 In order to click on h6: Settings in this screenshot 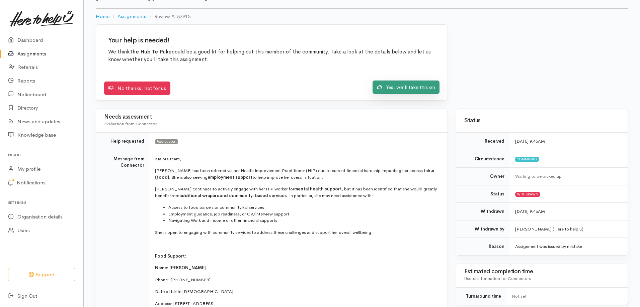, I will do `click(41, 203)`.